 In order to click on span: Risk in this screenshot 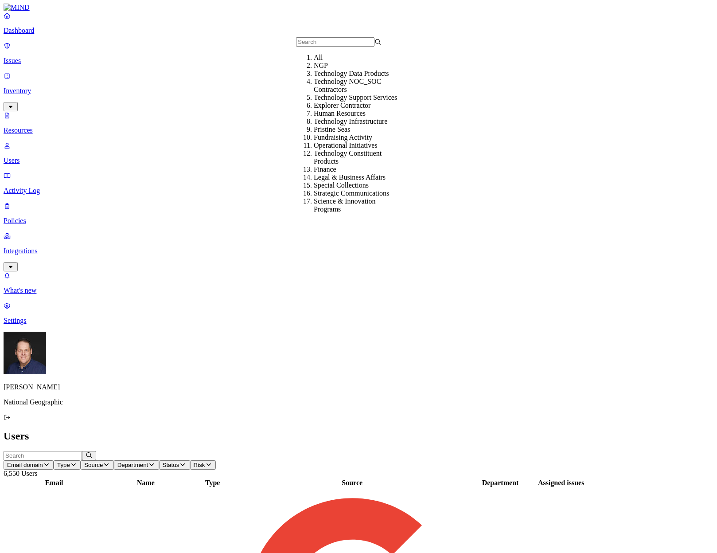, I will do `click(199, 465)`.